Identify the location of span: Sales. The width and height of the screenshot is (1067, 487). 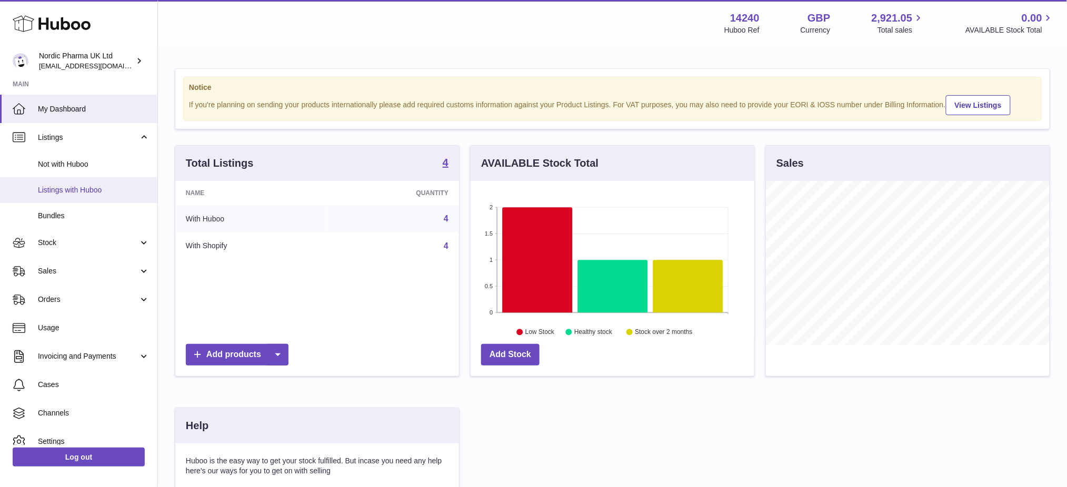
(88, 271).